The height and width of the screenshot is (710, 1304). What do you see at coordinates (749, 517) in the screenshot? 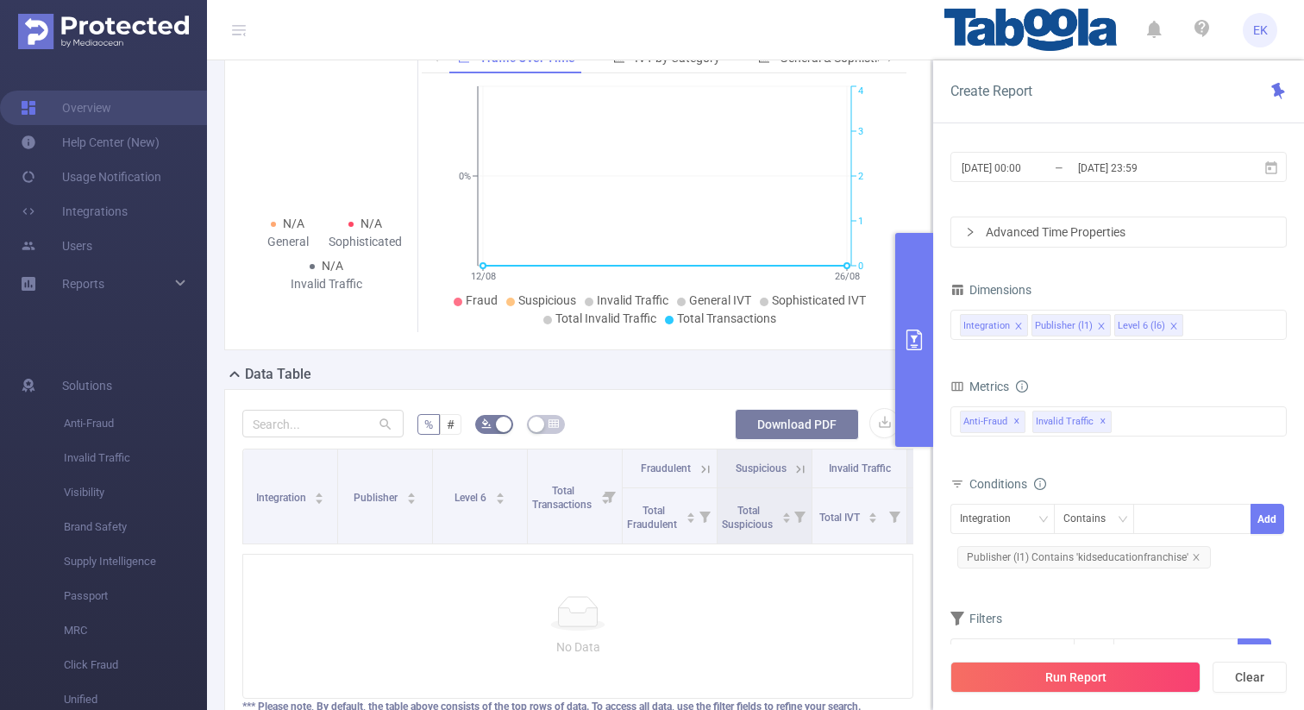
I see `span: Total Suspicious` at bounding box center [749, 517].